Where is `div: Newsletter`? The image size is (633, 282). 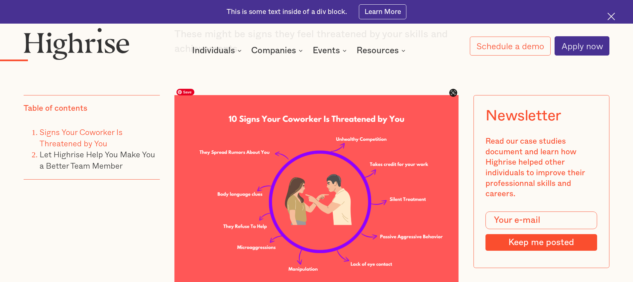
div: Newsletter is located at coordinates (523, 116).